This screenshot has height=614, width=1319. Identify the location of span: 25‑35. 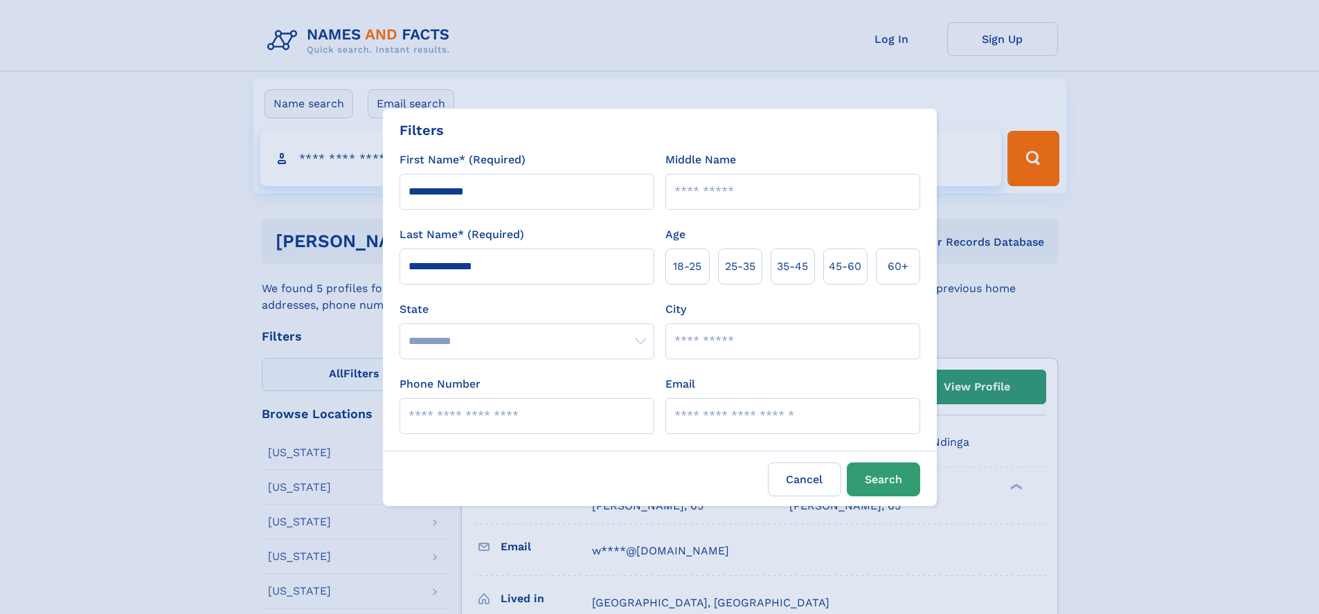
(740, 267).